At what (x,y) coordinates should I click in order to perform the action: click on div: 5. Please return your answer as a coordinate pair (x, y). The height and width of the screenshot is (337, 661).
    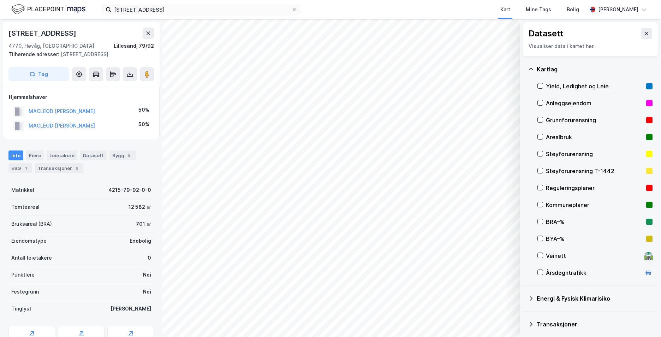
    Looking at the image, I should click on (129, 155).